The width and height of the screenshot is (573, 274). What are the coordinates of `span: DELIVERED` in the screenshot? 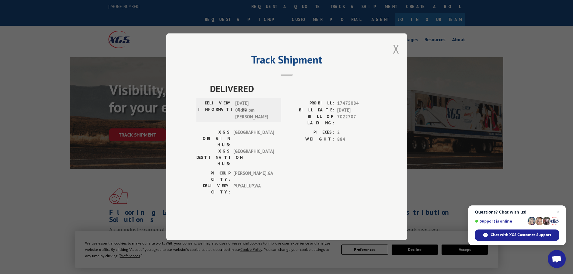 It's located at (293, 89).